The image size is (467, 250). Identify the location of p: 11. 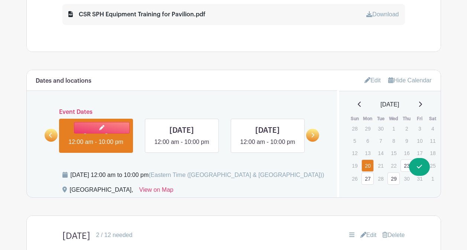
(432, 141).